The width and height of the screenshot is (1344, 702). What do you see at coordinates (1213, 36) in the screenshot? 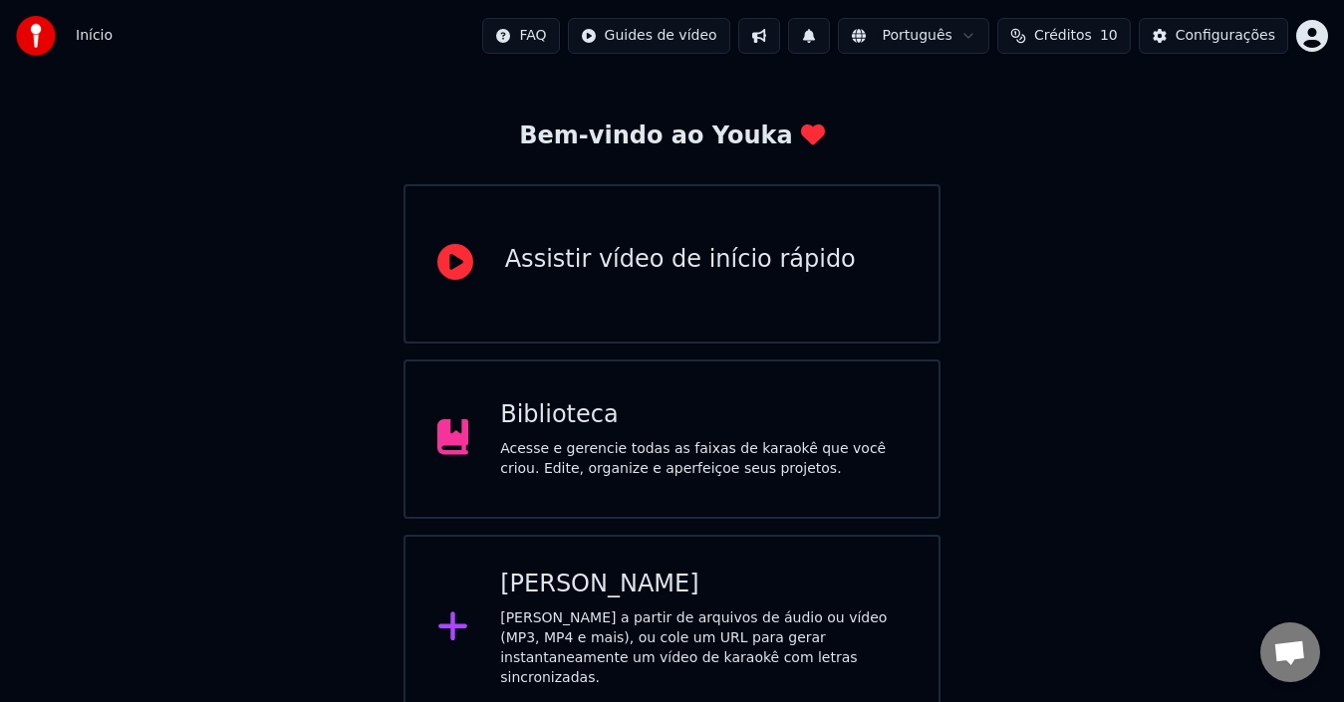
I see `button: Configurações` at bounding box center [1213, 36].